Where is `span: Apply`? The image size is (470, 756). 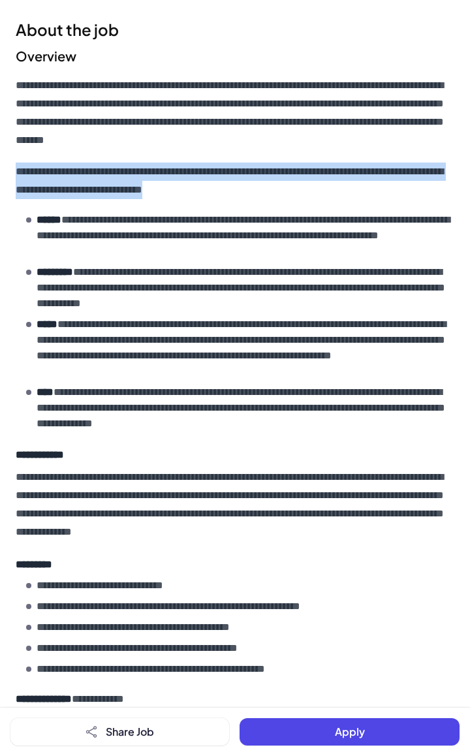
span: Apply is located at coordinates (350, 731).